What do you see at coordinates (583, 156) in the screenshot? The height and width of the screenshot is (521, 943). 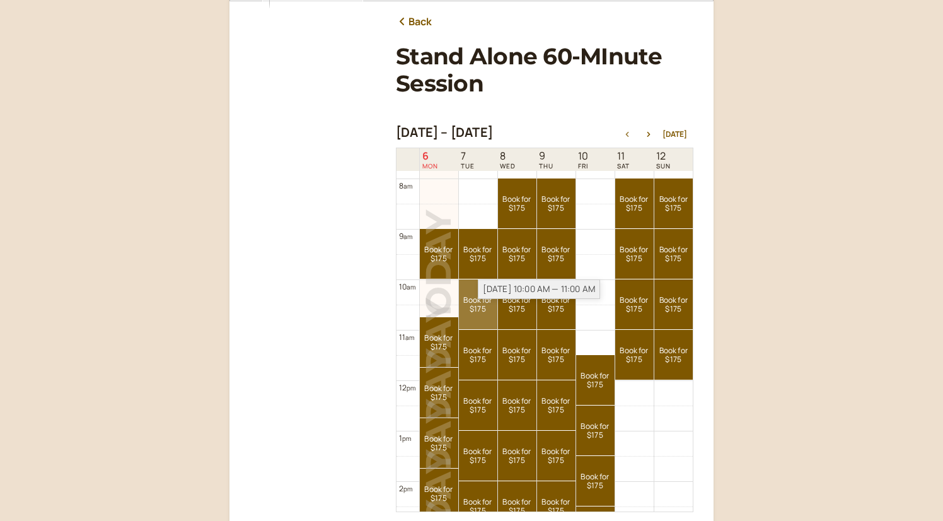 I see `span: 10` at bounding box center [583, 156].